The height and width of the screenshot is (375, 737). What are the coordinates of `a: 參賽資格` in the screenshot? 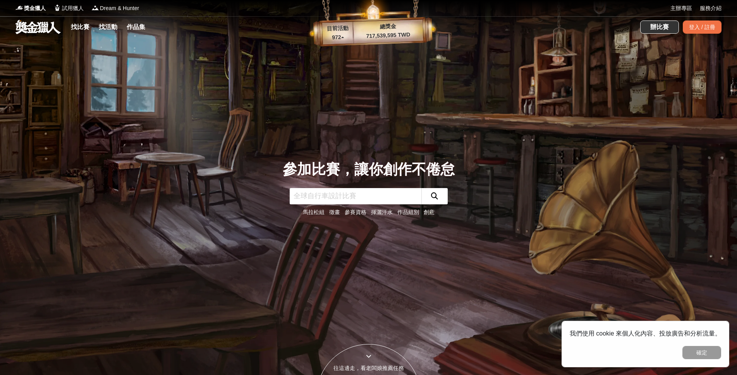 It's located at (356, 212).